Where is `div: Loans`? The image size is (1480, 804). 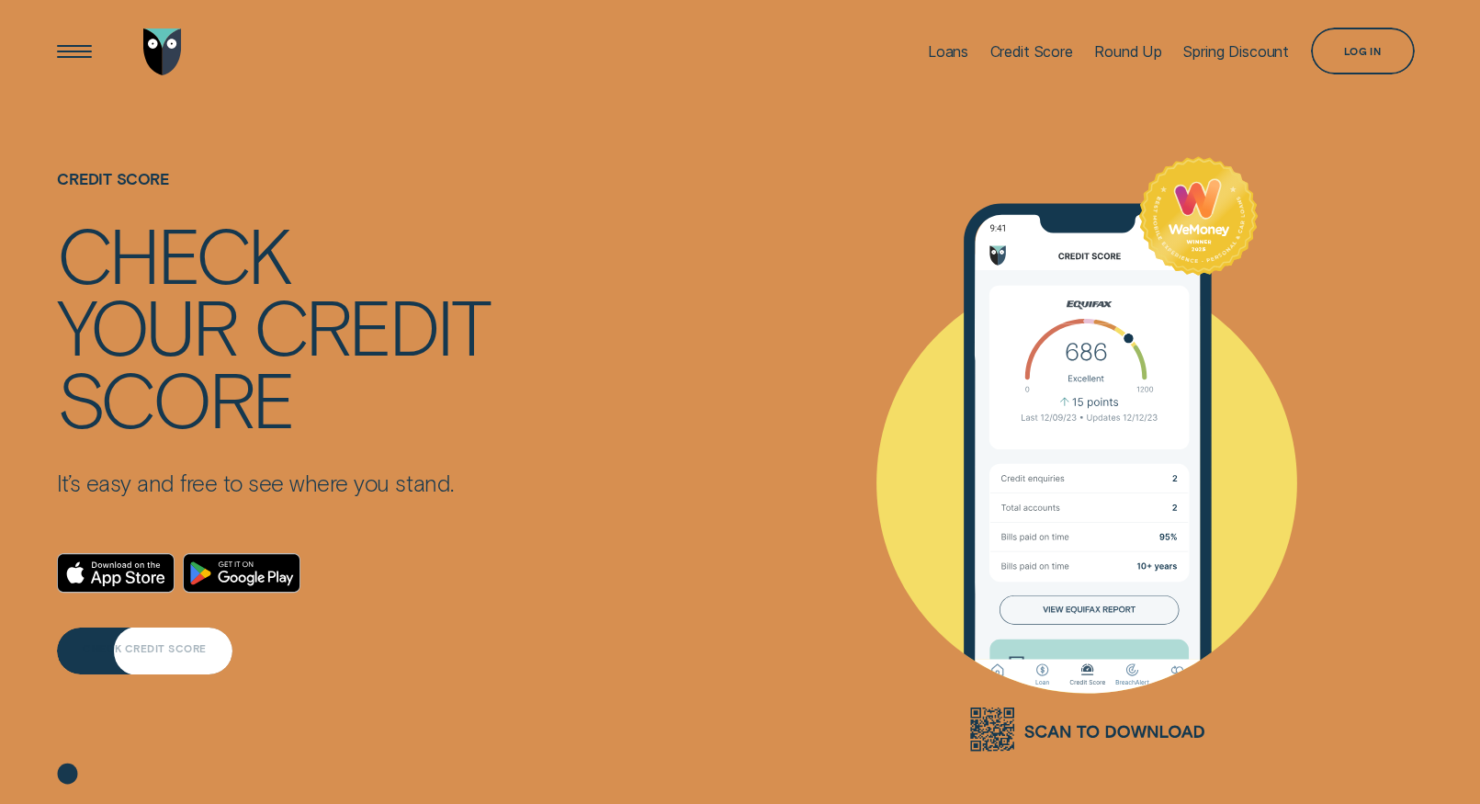 div: Loans is located at coordinates (948, 51).